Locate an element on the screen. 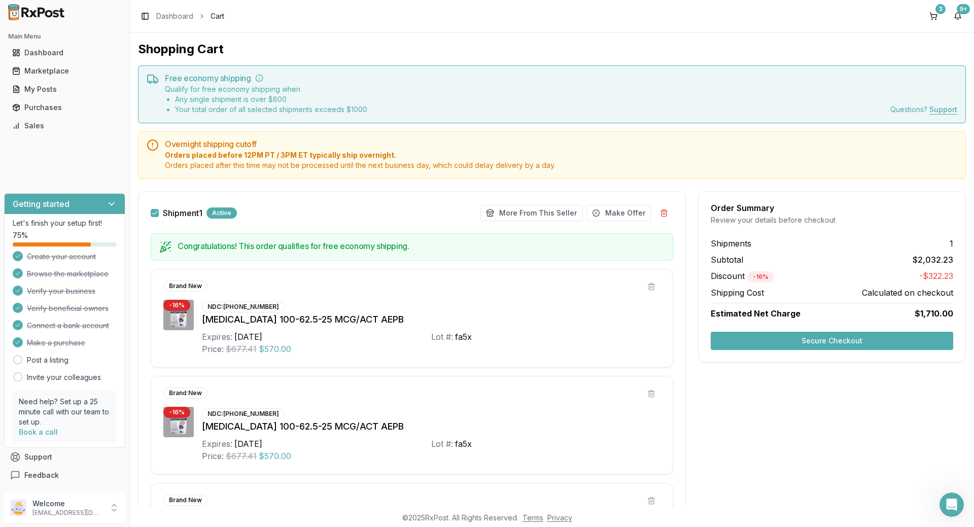 The image size is (974, 527). p: Welcome is located at coordinates (67, 504).